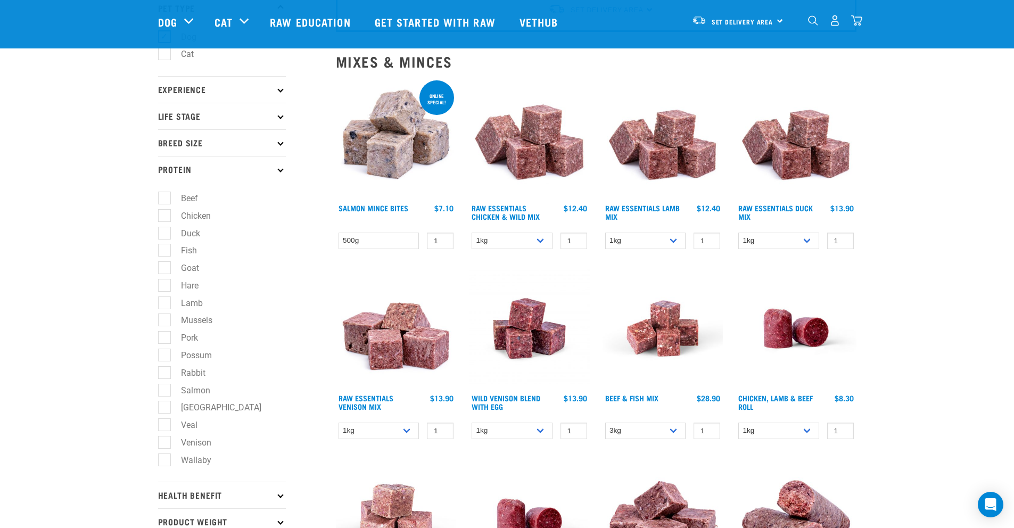 The image size is (1014, 528). Describe the element at coordinates (189, 460) in the screenshot. I see `label: Wallaby` at that location.